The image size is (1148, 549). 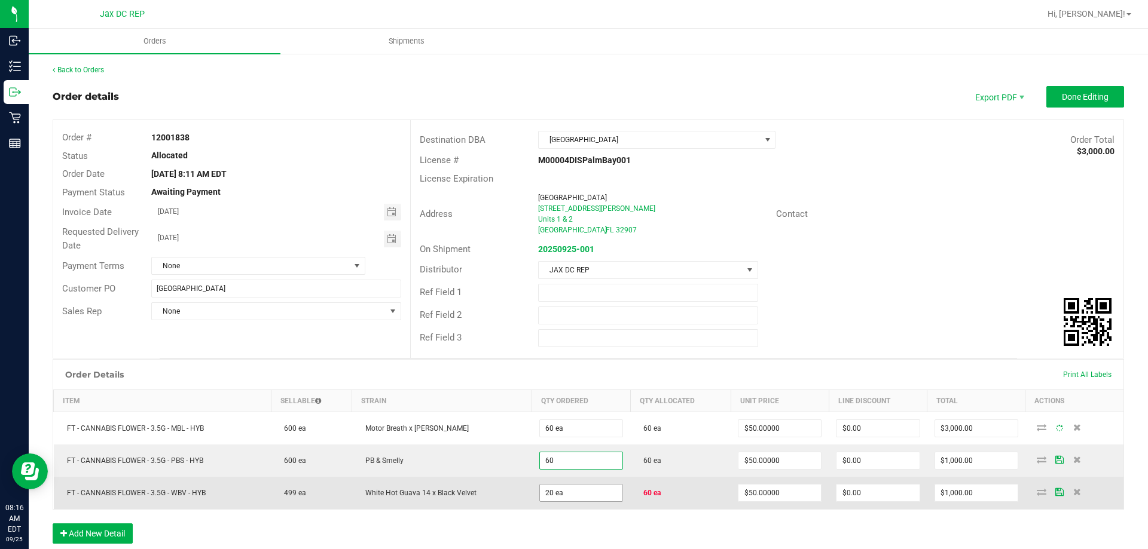 What do you see at coordinates (1085, 97) in the screenshot?
I see `span: Done Editing` at bounding box center [1085, 97].